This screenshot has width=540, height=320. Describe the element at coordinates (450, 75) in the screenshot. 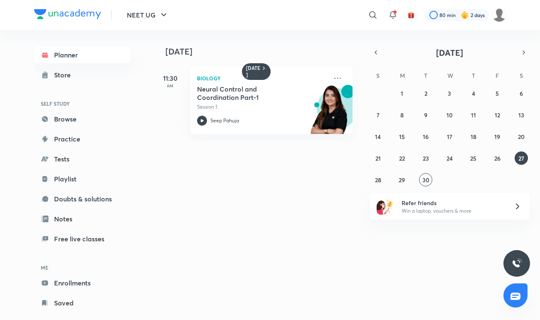

I see `abbr: Wednesday` at that location.